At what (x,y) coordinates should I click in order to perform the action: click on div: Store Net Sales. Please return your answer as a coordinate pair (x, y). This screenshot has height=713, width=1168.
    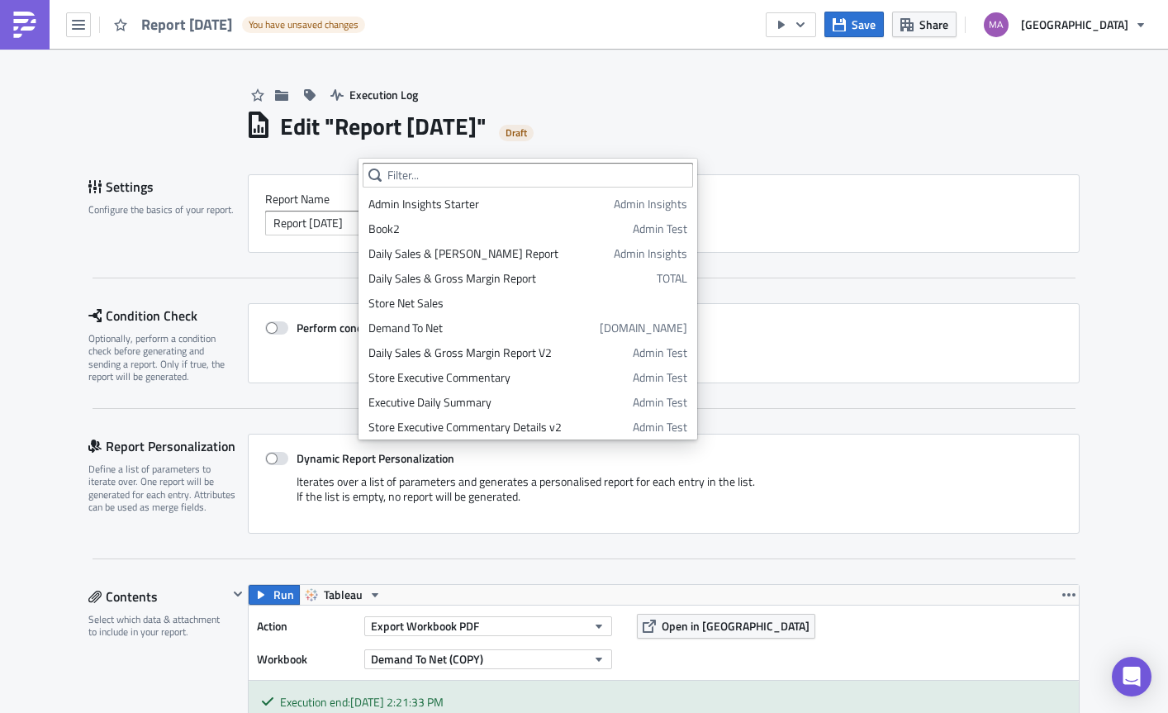
    Looking at the image, I should click on (528, 303).